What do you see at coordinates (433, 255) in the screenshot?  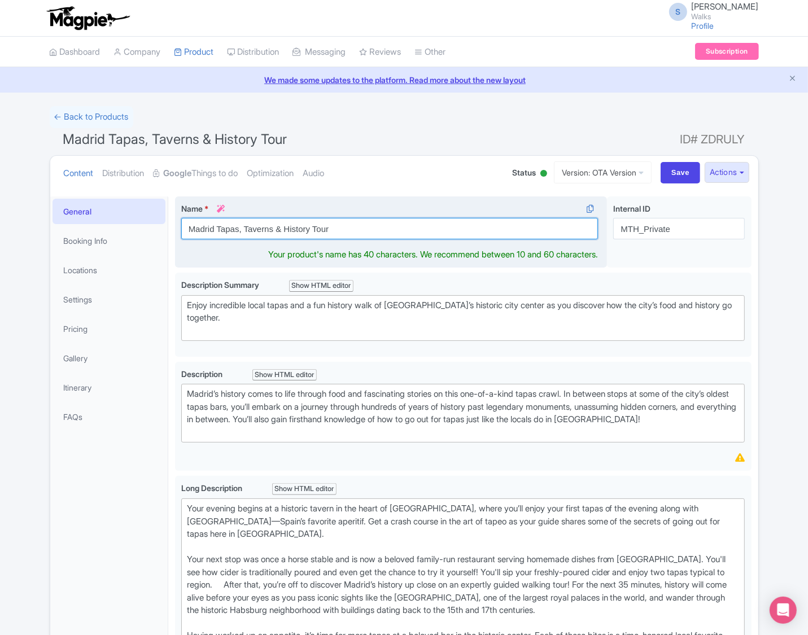 I see `div: Your product's name has 40 characters. We recommend between 10 and 60 characters.` at bounding box center [433, 255].